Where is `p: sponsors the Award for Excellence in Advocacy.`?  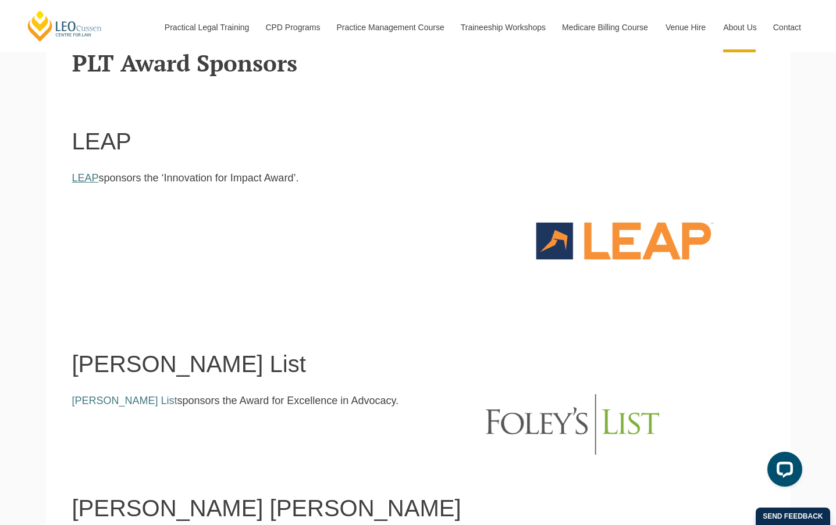
p: sponsors the Award for Excellence in Advocacy. is located at coordinates (271, 401).